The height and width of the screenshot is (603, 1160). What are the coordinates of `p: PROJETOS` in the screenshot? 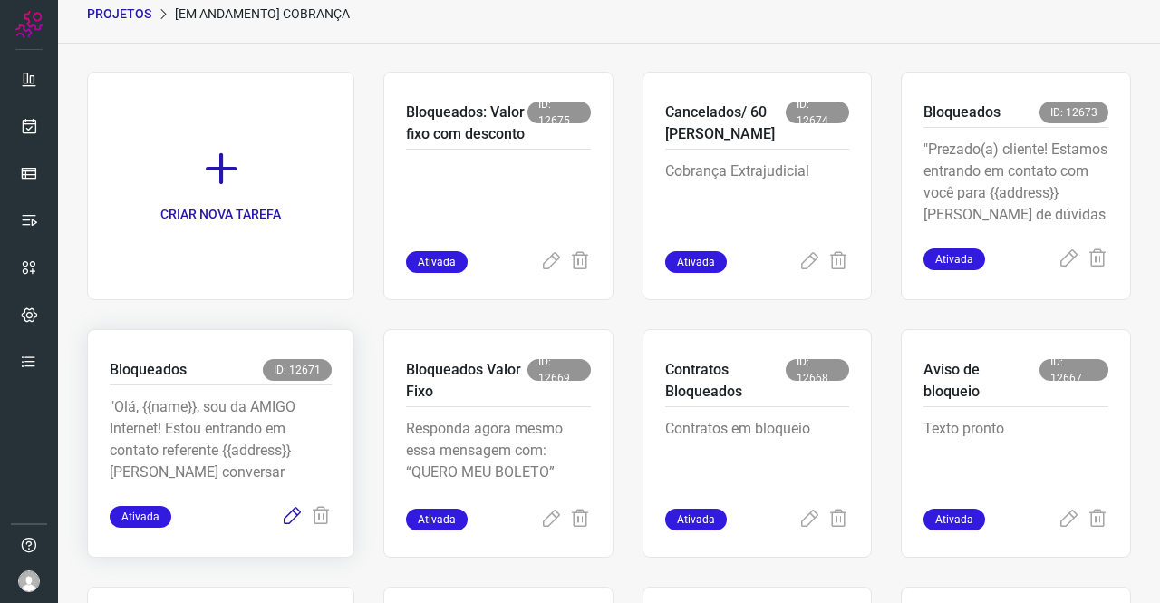 It's located at (119, 14).